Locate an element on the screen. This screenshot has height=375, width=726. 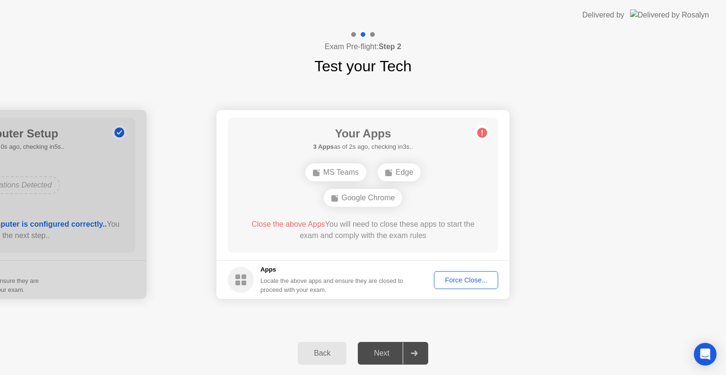
h5: Apps is located at coordinates (332, 270).